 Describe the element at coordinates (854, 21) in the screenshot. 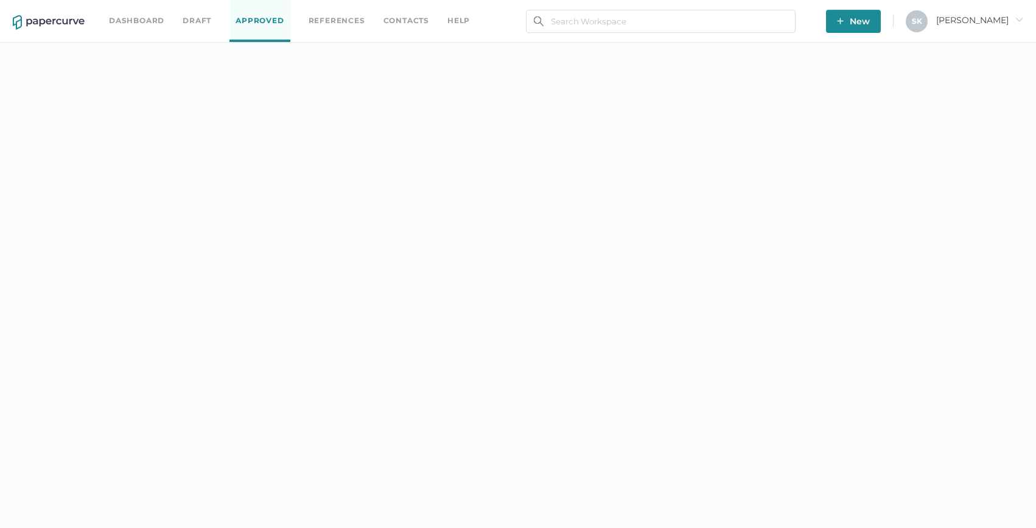

I see `button: New` at that location.